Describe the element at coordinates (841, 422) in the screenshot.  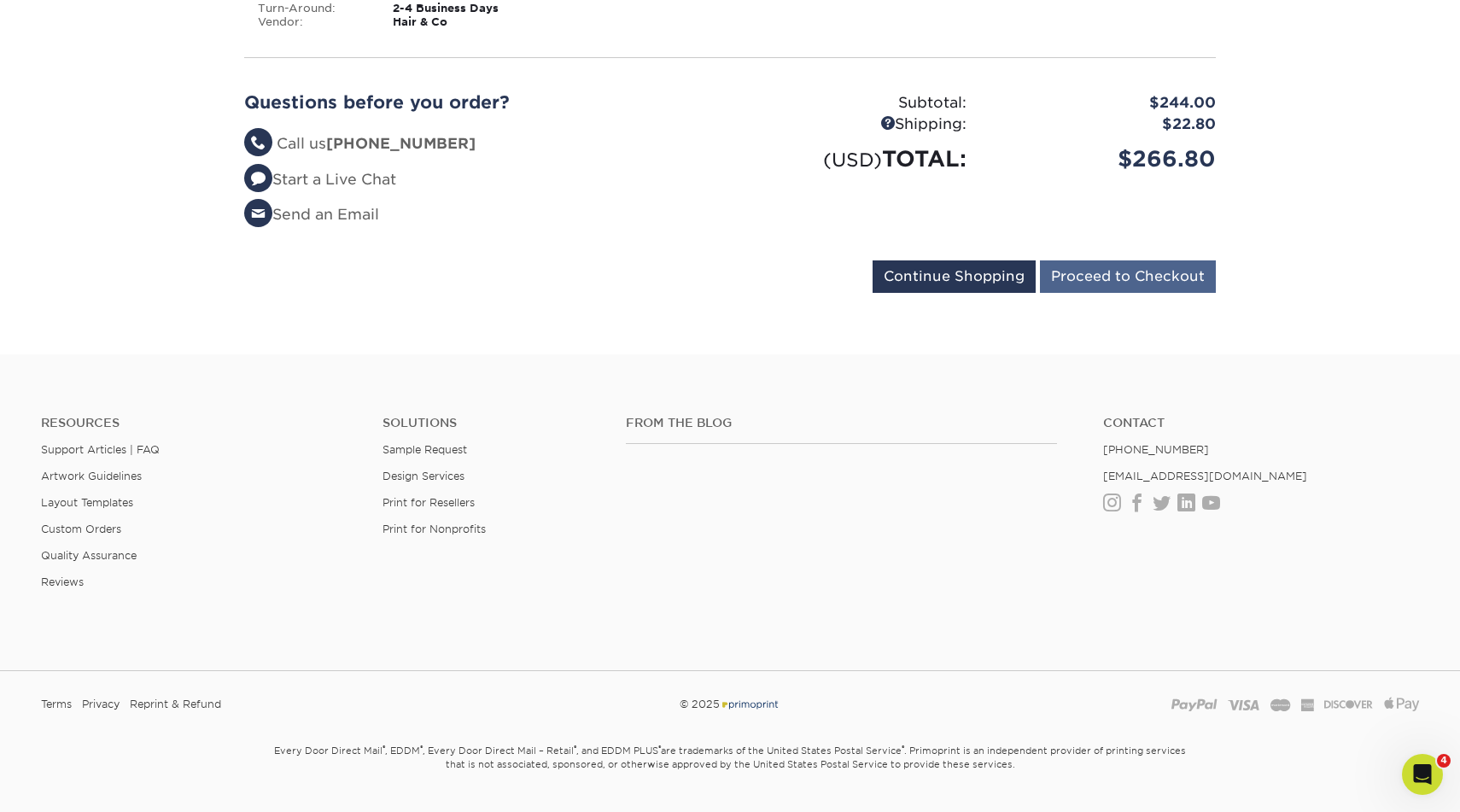
I see `h4: From the Blog` at that location.